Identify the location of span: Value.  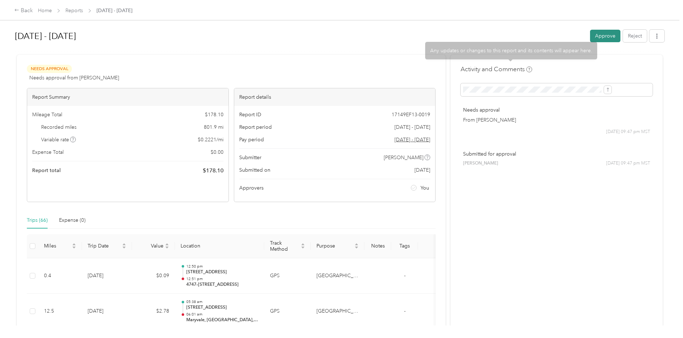
(151, 246).